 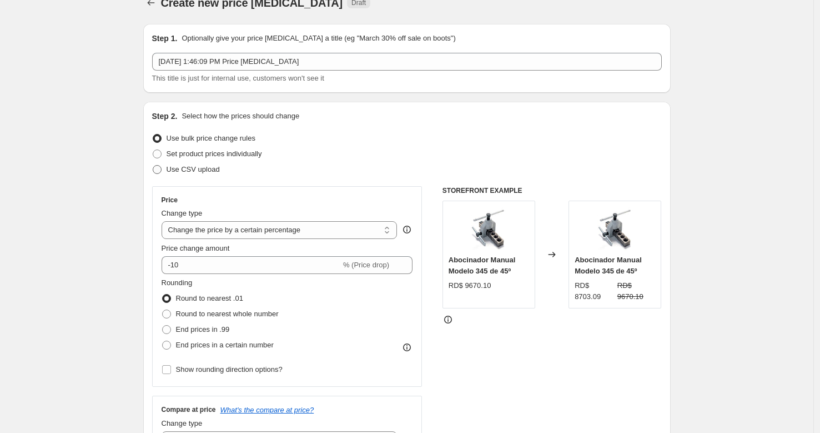 I want to click on button: What's the compare at price?, so click(x=267, y=409).